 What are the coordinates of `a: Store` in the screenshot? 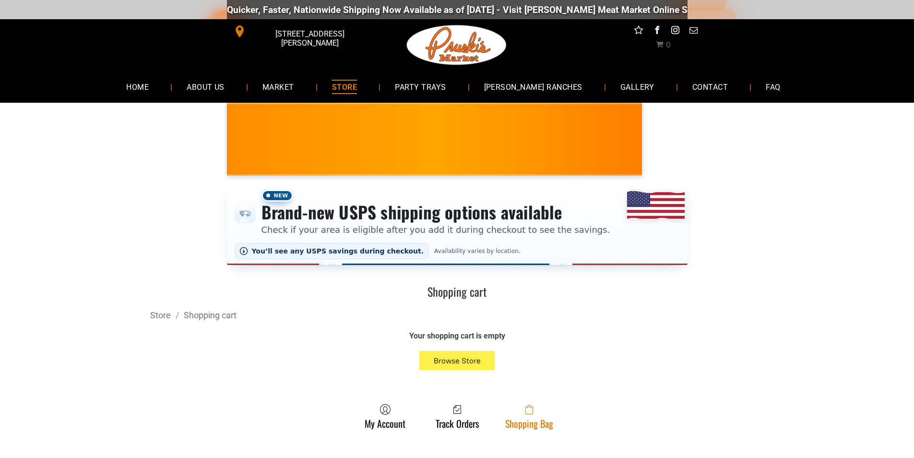 It's located at (160, 315).